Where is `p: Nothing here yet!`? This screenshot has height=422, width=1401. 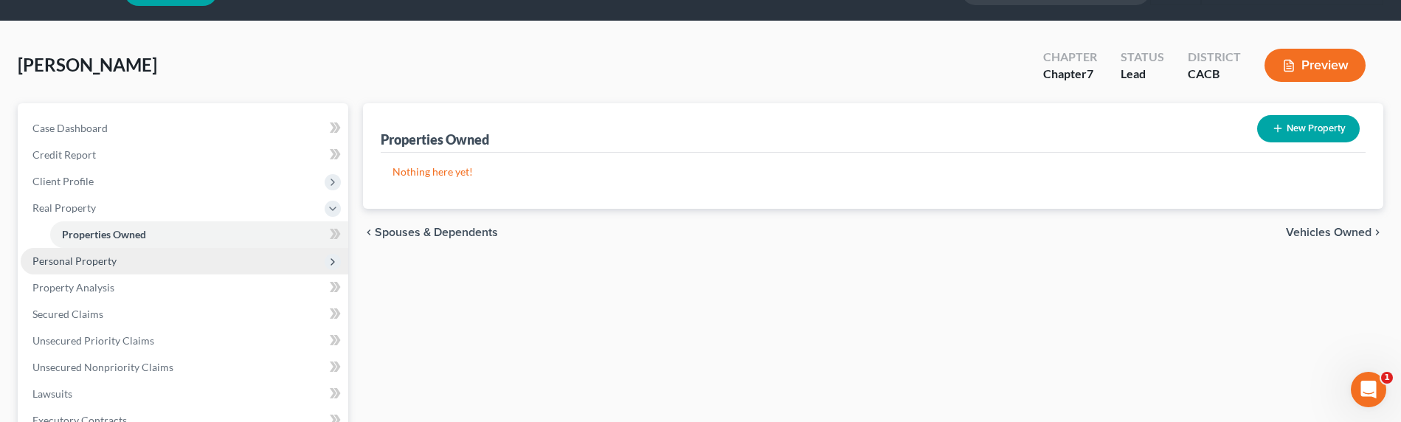 p: Nothing here yet! is located at coordinates (873, 172).